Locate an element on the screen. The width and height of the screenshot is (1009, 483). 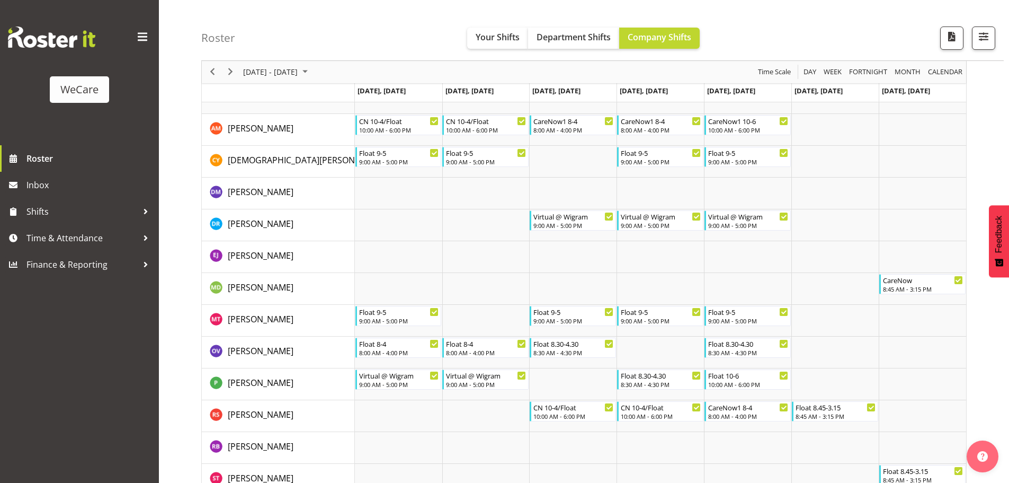
div: Deepti Raturi"s event - Virtual @ Wigram Begin From Thursday, October 9, 2025 at 9:00:00 AM GMT+1... is located at coordinates (660, 220).